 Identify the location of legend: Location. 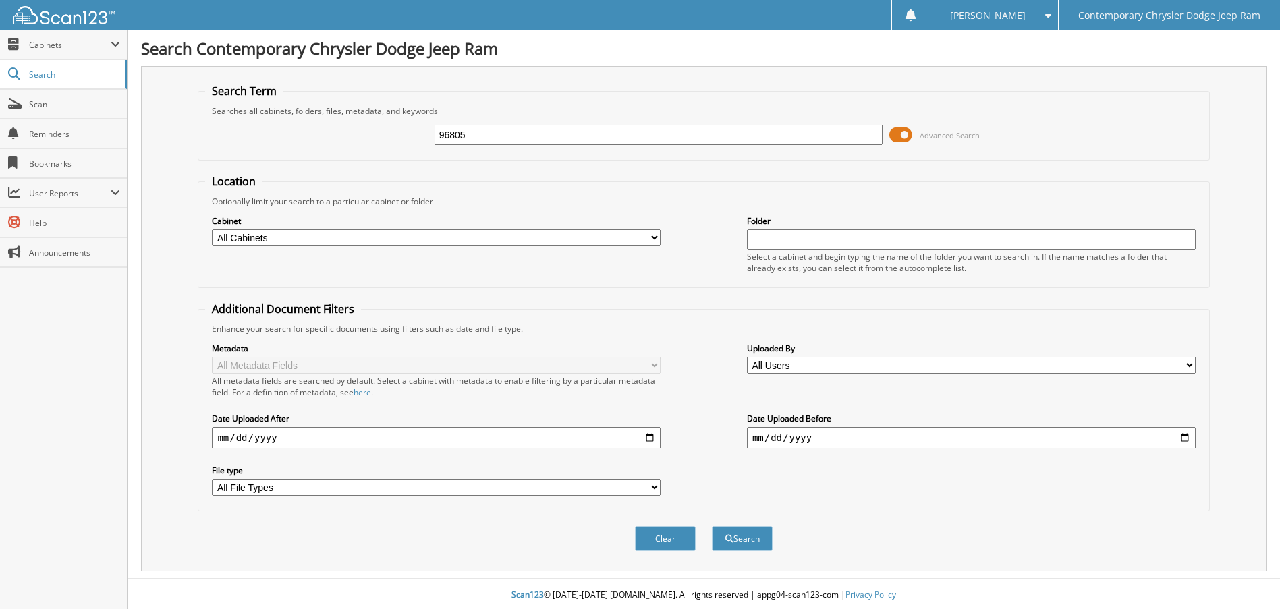
(233, 181).